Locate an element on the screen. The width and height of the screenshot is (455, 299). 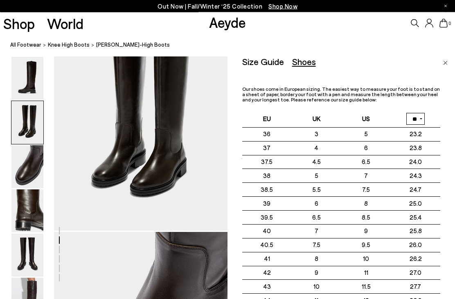
th: UK is located at coordinates (316, 119).